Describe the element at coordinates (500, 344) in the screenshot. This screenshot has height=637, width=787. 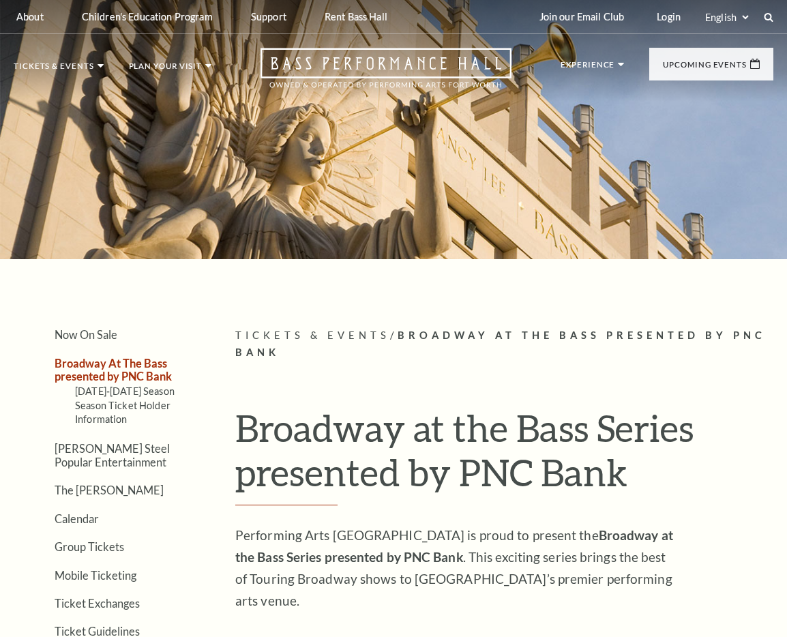
I see `span: Broadway At The Bass presented by PNC Bank` at that location.